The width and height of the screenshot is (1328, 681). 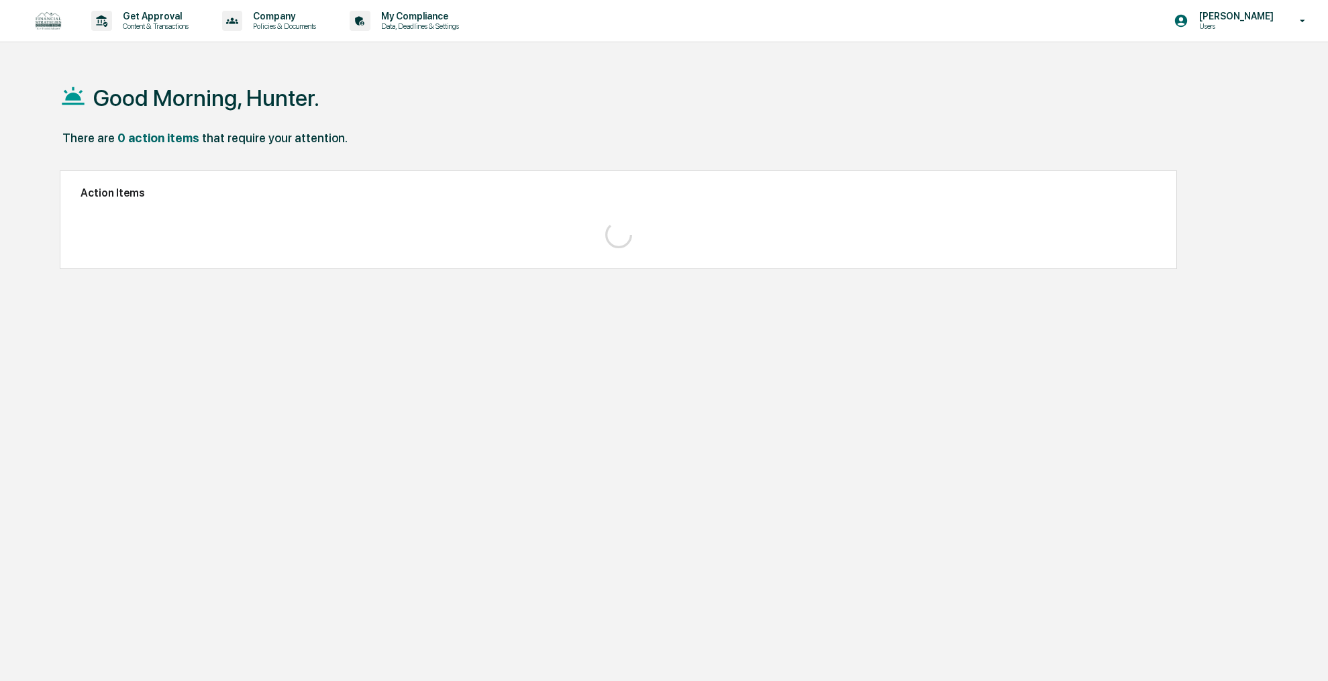 I want to click on div: that require your attention., so click(x=274, y=138).